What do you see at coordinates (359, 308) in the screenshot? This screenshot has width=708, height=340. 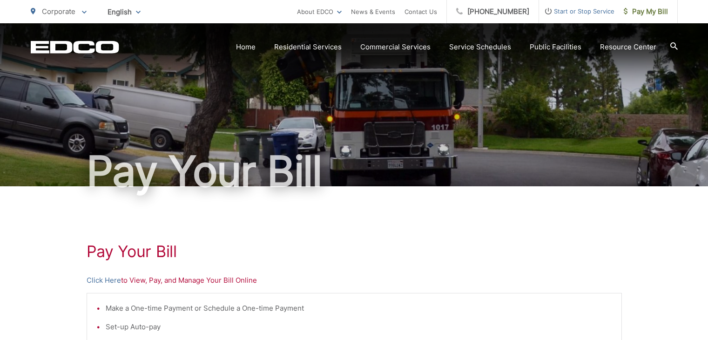 I see `li: Make a One-time Payment or Schedule a One-time Payment` at bounding box center [359, 308].